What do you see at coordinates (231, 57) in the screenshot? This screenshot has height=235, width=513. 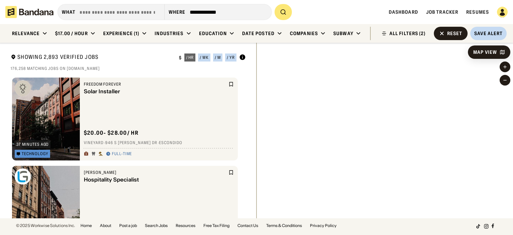 I see `div: / yr` at bounding box center [231, 57].